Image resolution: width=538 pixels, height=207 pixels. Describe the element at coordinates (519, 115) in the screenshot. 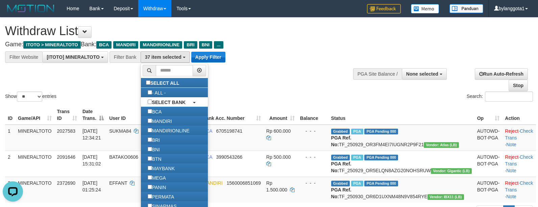

I see `th: Action` at that location.